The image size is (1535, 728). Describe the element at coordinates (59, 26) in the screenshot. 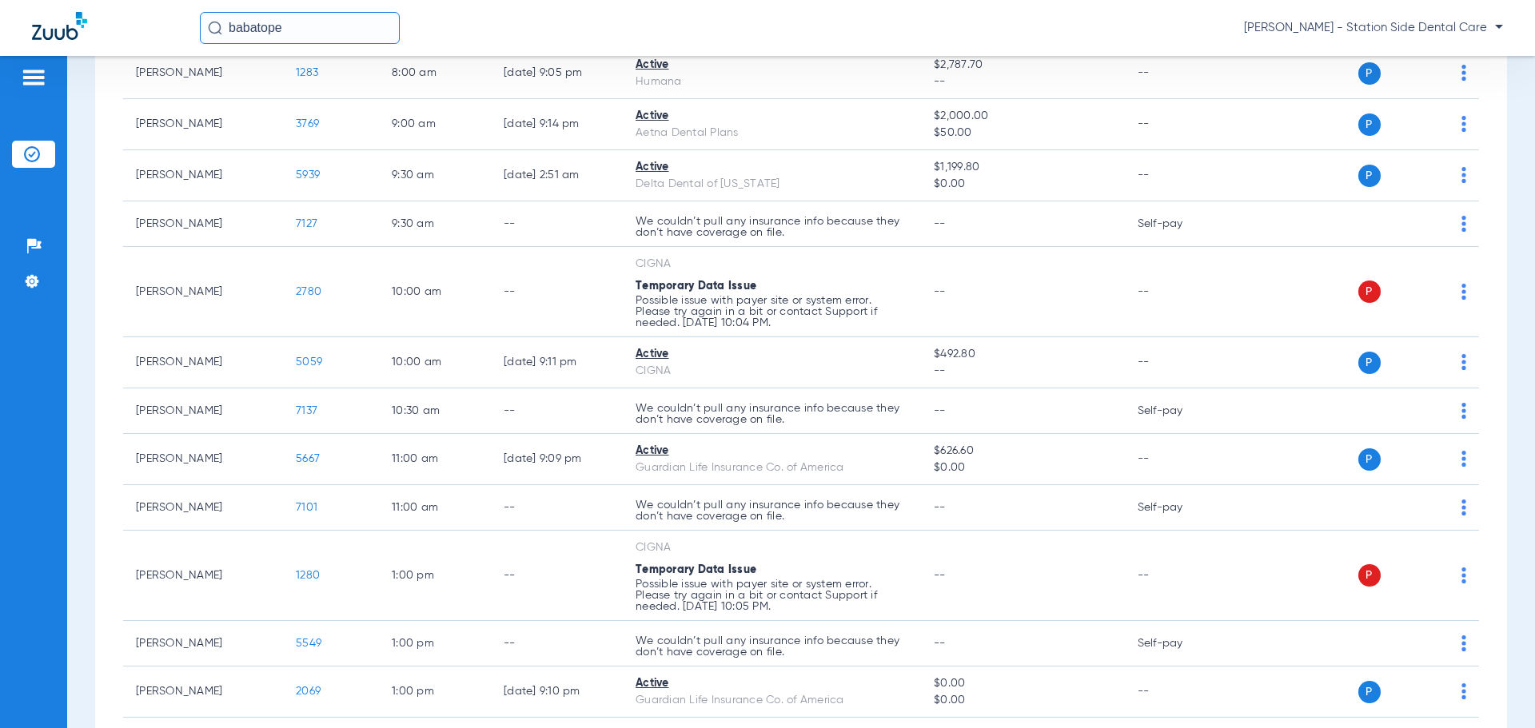

I see `img: Zuub Logo` at that location.